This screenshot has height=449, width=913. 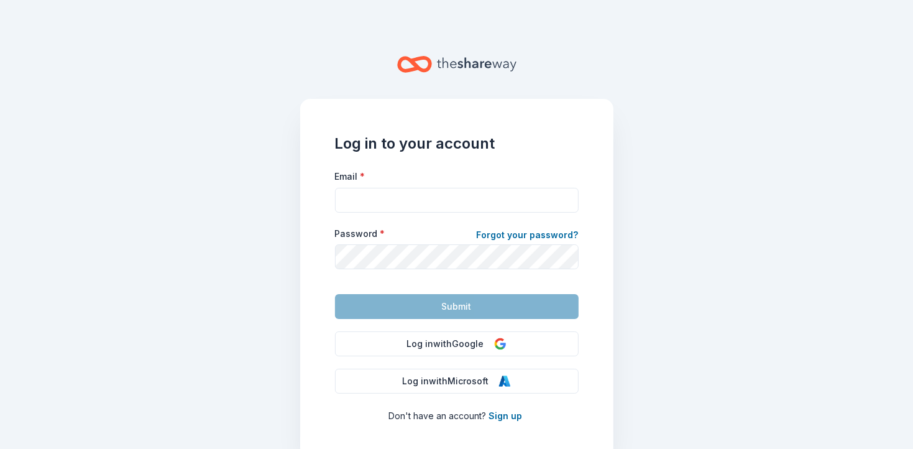 I want to click on h1: Log in to your account, so click(x=457, y=144).